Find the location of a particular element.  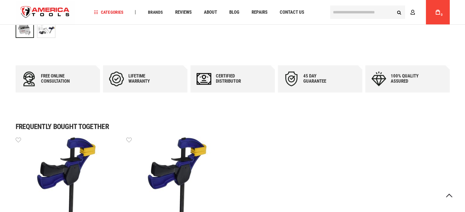

span: Reviews is located at coordinates (183, 12).